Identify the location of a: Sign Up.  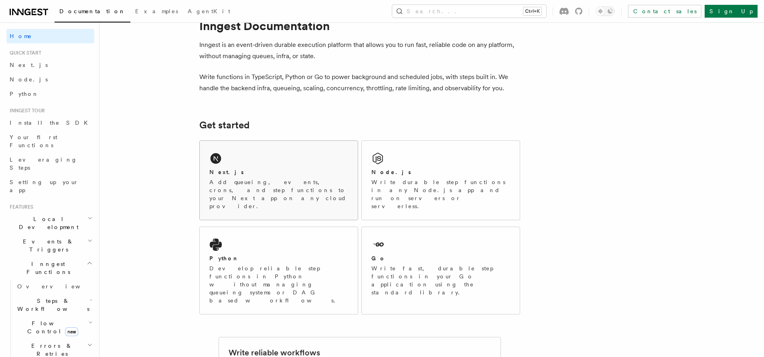
(731, 11).